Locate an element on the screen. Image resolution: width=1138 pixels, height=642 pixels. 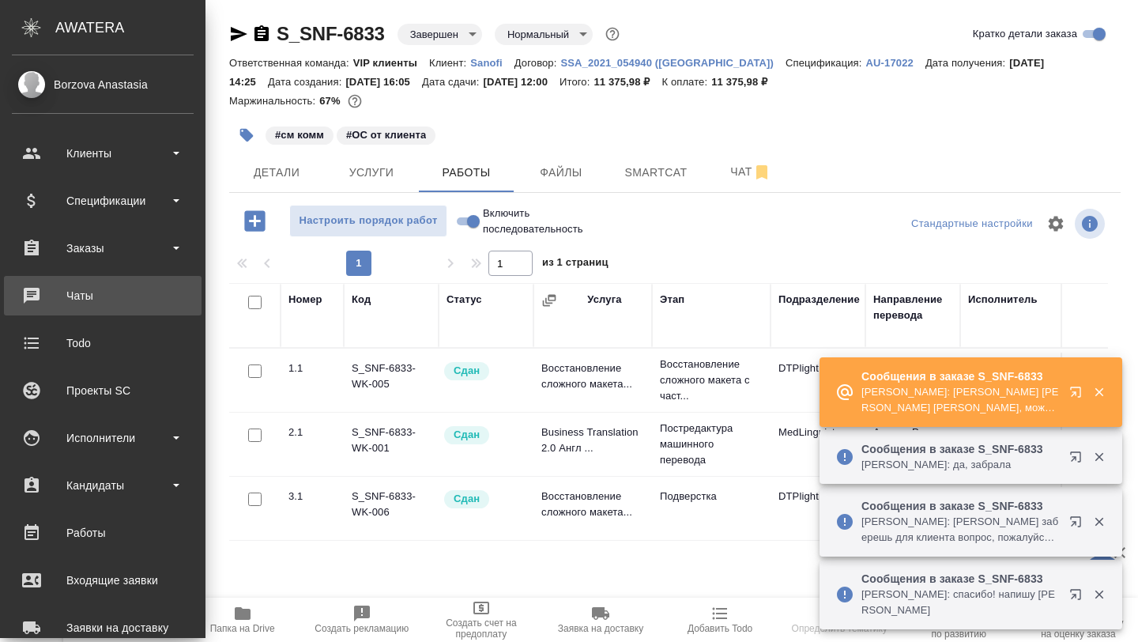
div: Работы is located at coordinates (103, 533).